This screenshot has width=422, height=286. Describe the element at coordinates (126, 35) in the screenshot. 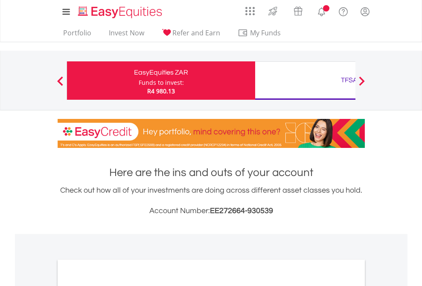

I see `a: Invest Now` at that location.